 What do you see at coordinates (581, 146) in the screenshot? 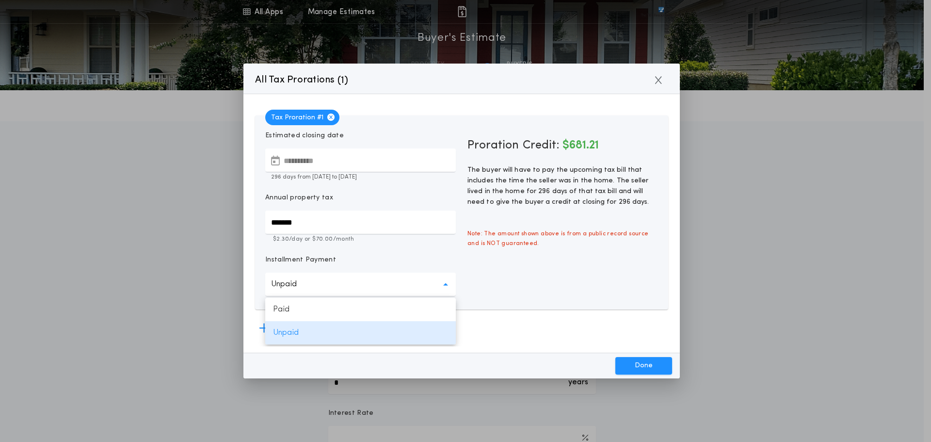
I see `span: $681.21` at bounding box center [581, 146].